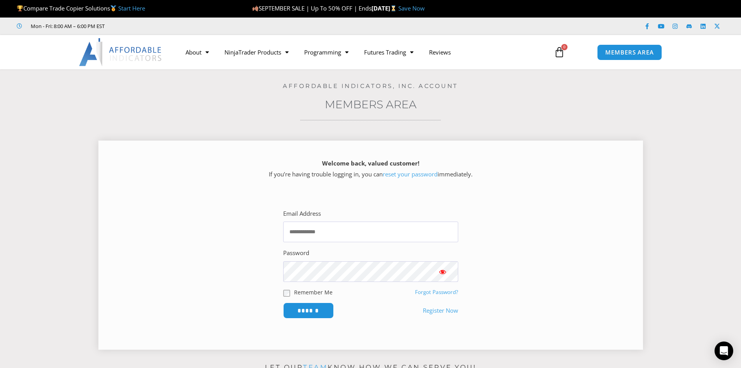 This screenshot has height=368, width=741. What do you see at coordinates (410, 174) in the screenshot?
I see `a: reset your password` at bounding box center [410, 174].